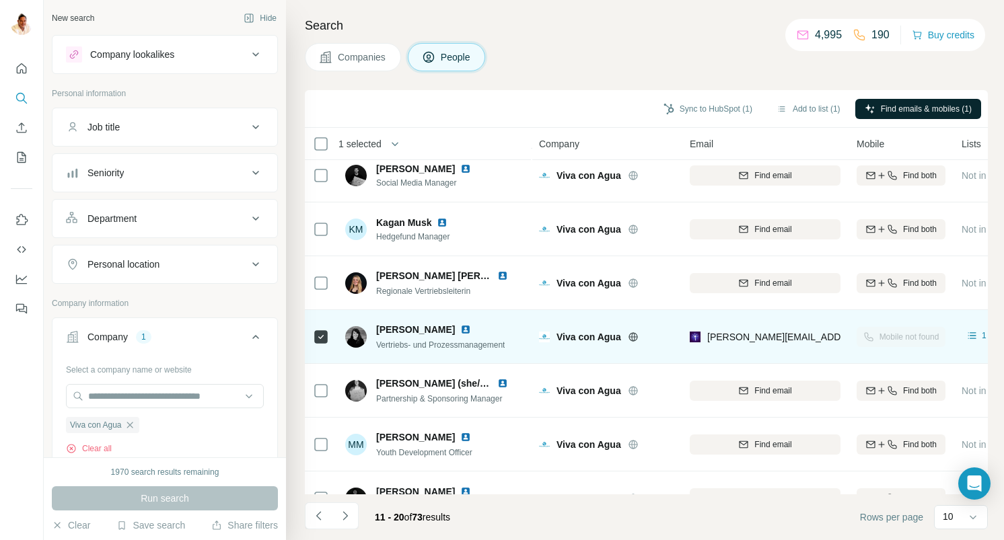 The image size is (1004, 540). I want to click on span: Kagan Musk, so click(404, 223).